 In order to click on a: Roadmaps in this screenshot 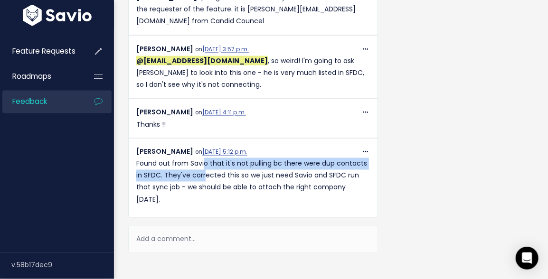, I will do `click(40, 77)`.